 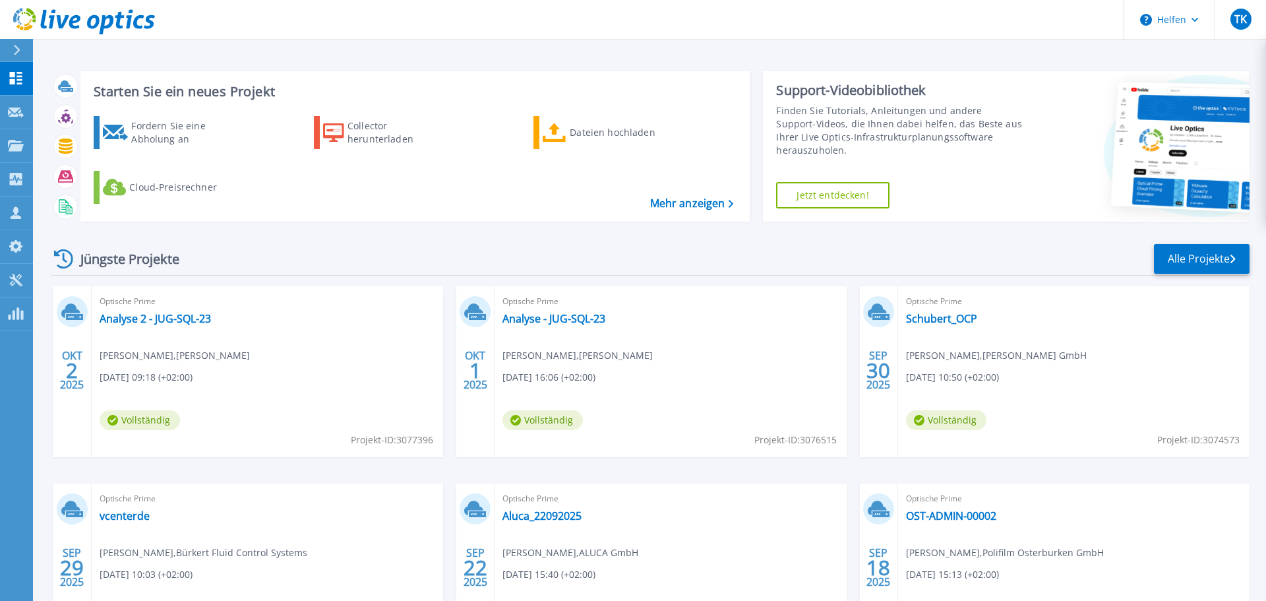 What do you see at coordinates (387, 133) in the screenshot?
I see `a: Collector herunterladen` at bounding box center [387, 133].